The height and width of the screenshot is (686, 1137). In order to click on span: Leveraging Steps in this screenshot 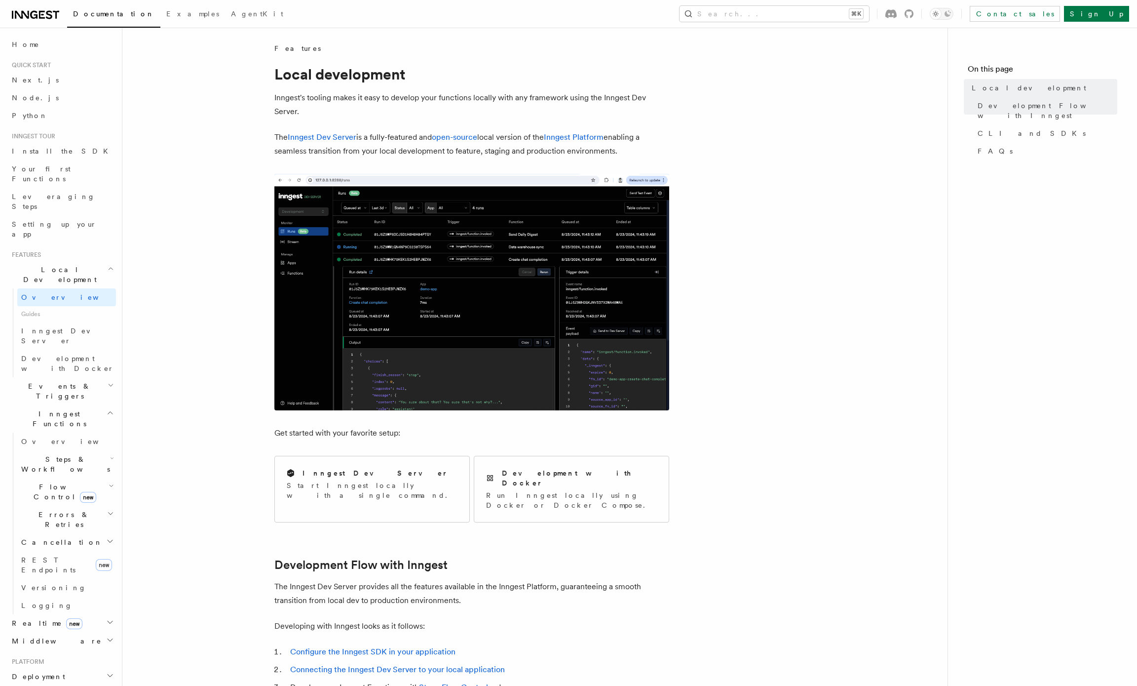, I will do `click(53, 201)`.